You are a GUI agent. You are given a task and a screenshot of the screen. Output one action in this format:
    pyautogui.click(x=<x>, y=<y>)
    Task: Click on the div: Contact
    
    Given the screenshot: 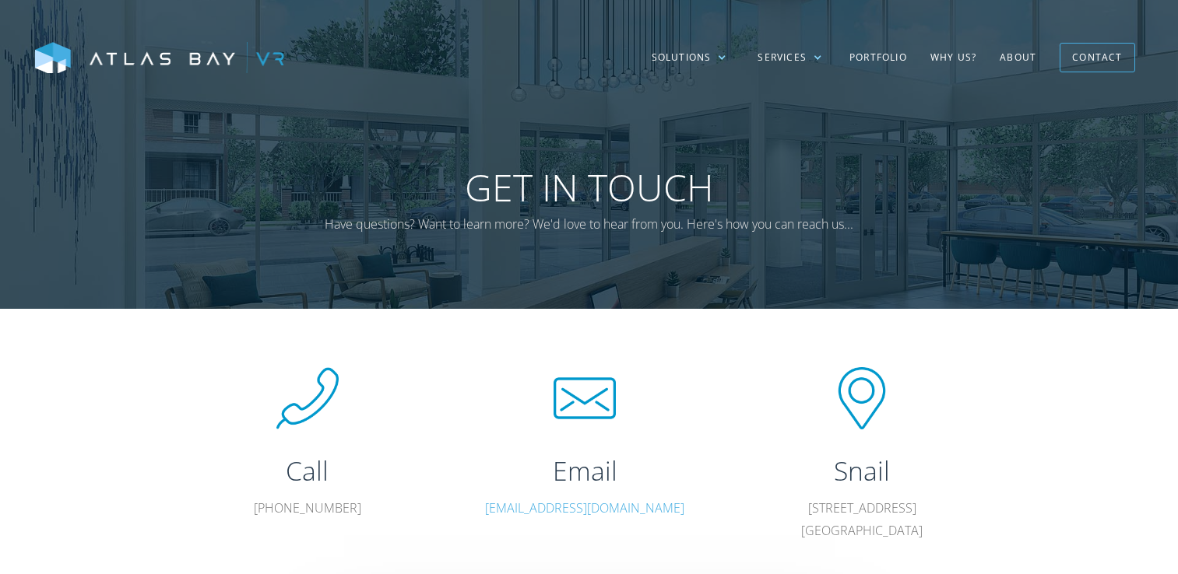 What is the action you would take?
    pyautogui.click(x=1097, y=57)
    